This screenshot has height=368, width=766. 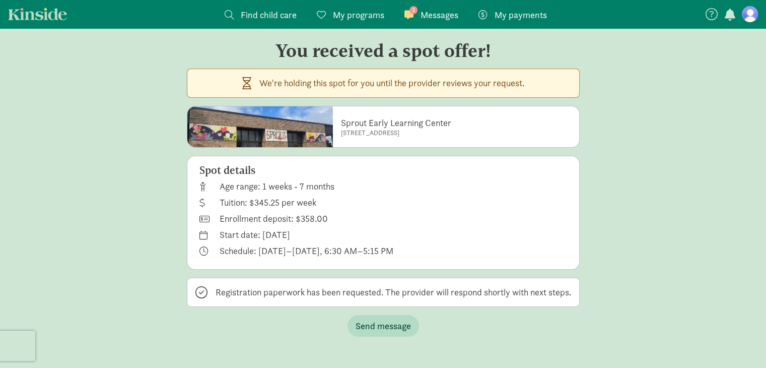 What do you see at coordinates (392, 83) in the screenshot?
I see `p: We're holding this spot for you until the provider reviews your request.` at bounding box center [392, 83].